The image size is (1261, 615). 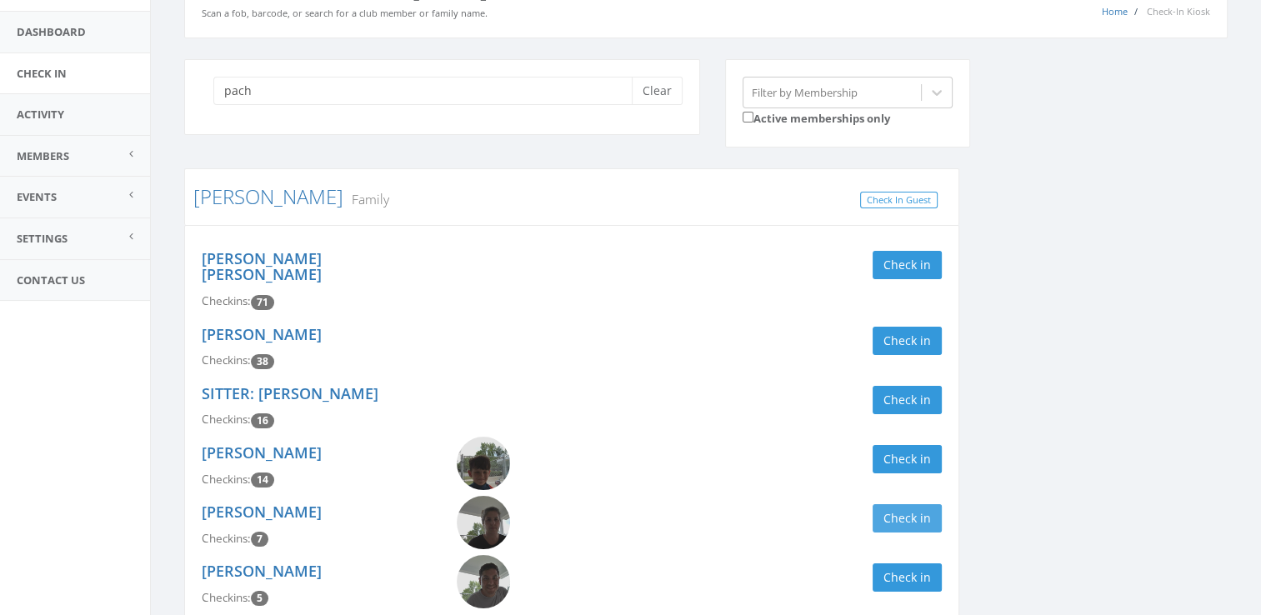 I want to click on img: Jose_Coronado.png, so click(x=484, y=582).